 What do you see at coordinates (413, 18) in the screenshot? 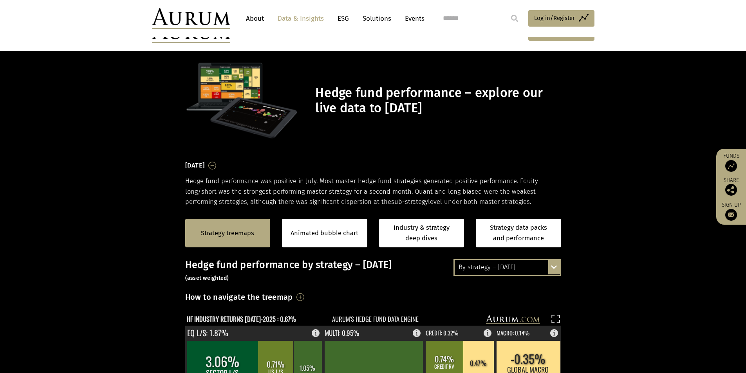
I see `a: Events` at bounding box center [413, 18].